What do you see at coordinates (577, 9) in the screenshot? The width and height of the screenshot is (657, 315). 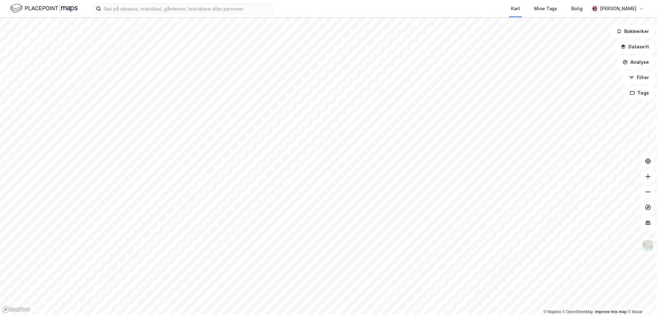 I see `div: Bolig` at bounding box center [577, 9].